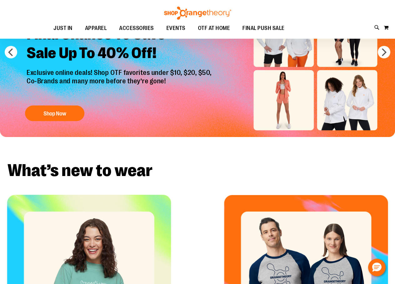  Describe the element at coordinates (197, 171) in the screenshot. I see `h2: What’s new to wear` at that location.